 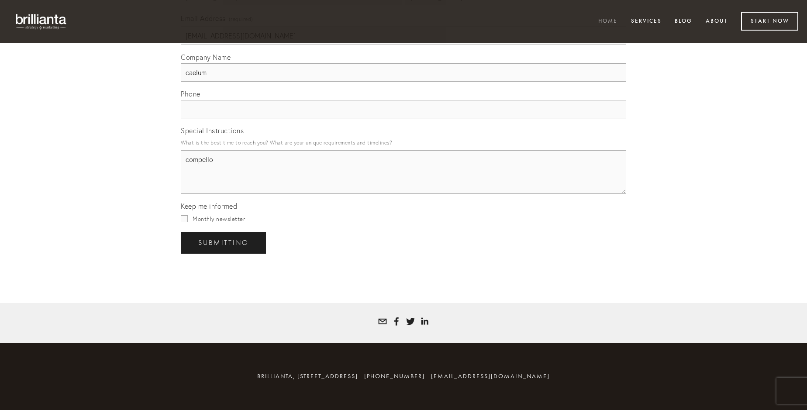 I want to click on span: Company Name, so click(x=206, y=57).